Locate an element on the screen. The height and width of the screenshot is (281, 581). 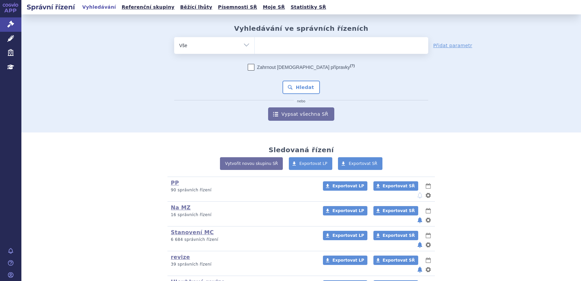
h2: Vyhledávání ve správních řízeních is located at coordinates (301, 28).